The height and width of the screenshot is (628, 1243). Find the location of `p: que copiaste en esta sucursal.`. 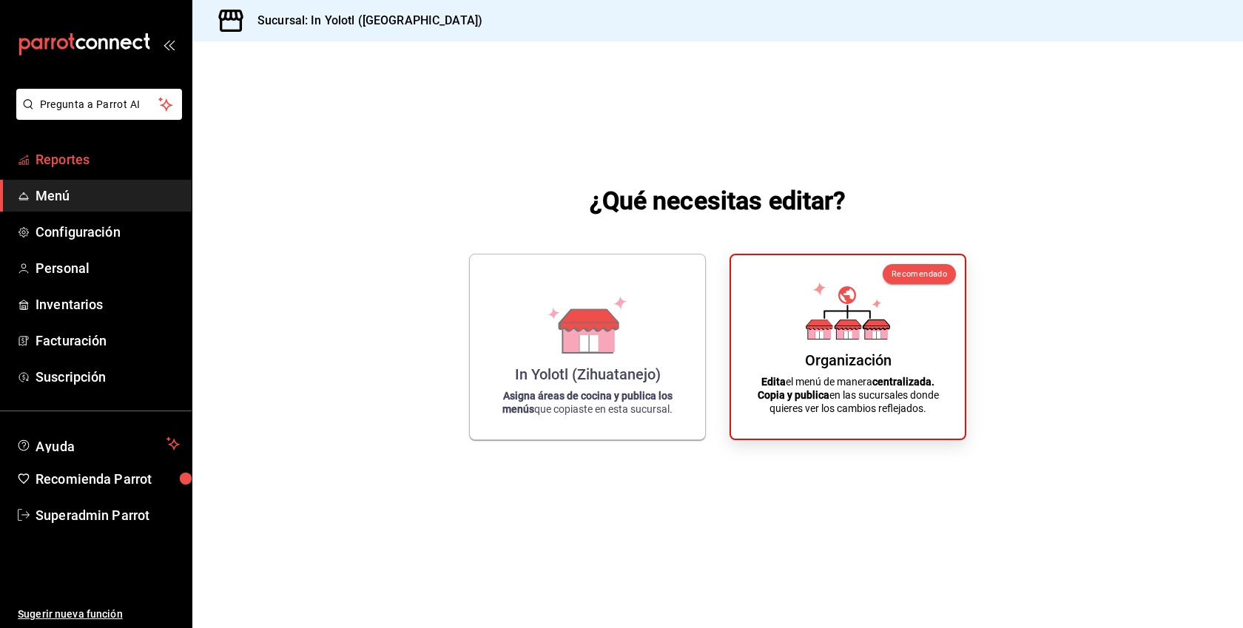

p: que copiaste en esta sucursal. is located at coordinates (587, 402).